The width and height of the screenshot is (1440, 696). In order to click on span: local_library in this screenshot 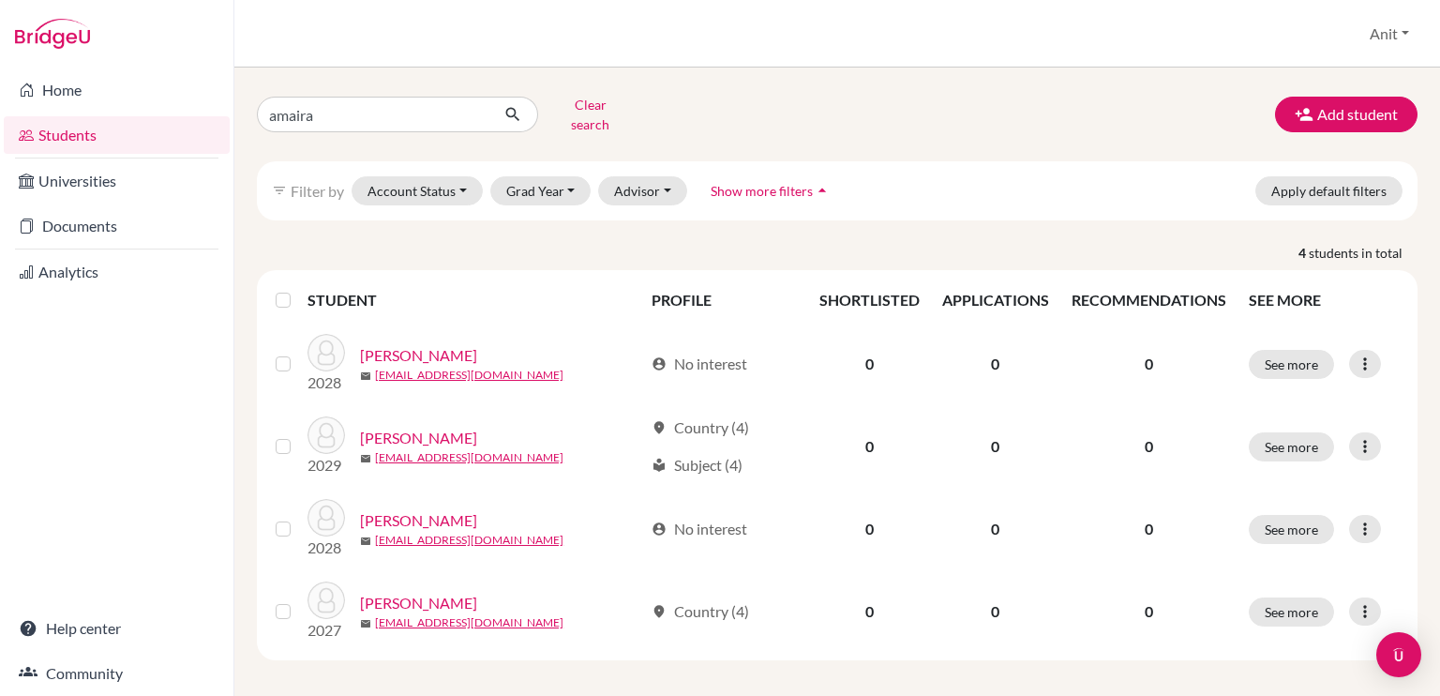, I will do `click(659, 465)`.